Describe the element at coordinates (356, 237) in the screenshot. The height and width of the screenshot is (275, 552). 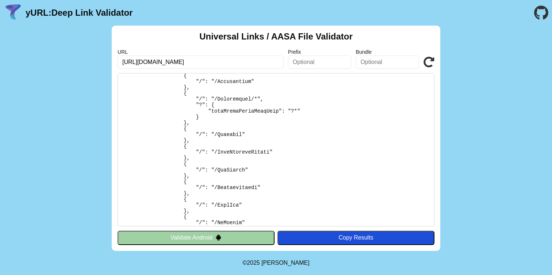
I see `div: Copy Results` at that location.